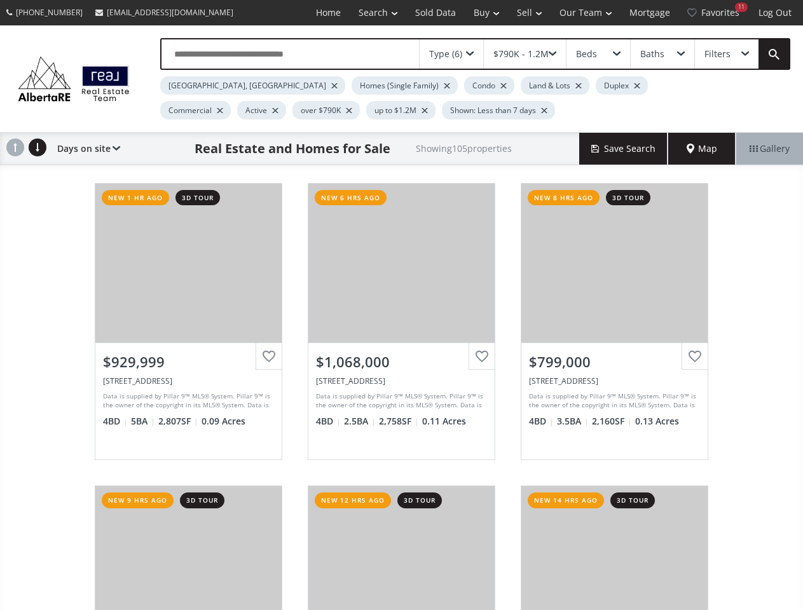 This screenshot has width=803, height=610. What do you see at coordinates (261, 110) in the screenshot?
I see `div: Active` at bounding box center [261, 110].